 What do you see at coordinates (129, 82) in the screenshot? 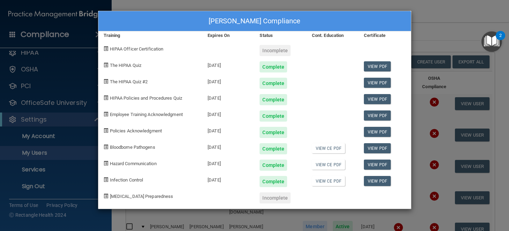
I see `span: The HIPAA Quiz #2` at bounding box center [129, 82].